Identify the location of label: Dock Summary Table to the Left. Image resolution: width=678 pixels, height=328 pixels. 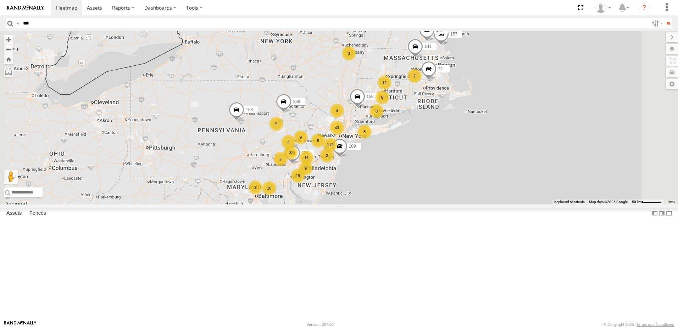
(654, 213).